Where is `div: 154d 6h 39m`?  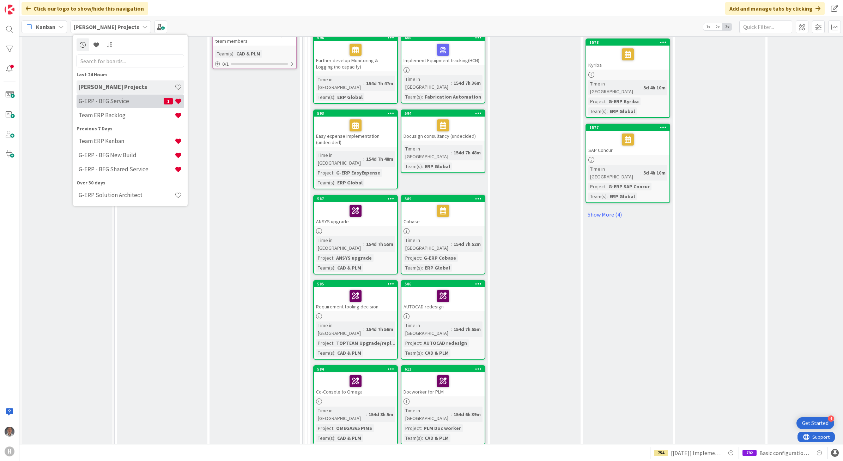 div: 154d 6h 39m is located at coordinates (467, 414).